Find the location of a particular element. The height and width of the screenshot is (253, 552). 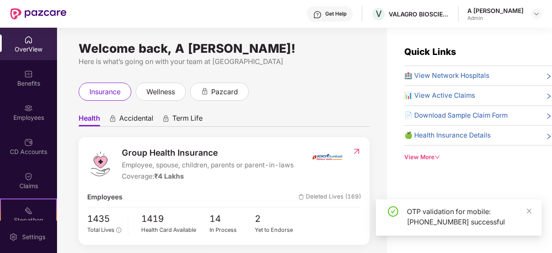

img: svg+xml;base64,PHN2ZyBpZD0iQ2xhaW0iIHhtbG5zPSJodHRwOi8vd3d3LnczLm9yZy8yMDAwL3N2ZyIgd2lkdGg9IjIwIi... is located at coordinates (29, 176).